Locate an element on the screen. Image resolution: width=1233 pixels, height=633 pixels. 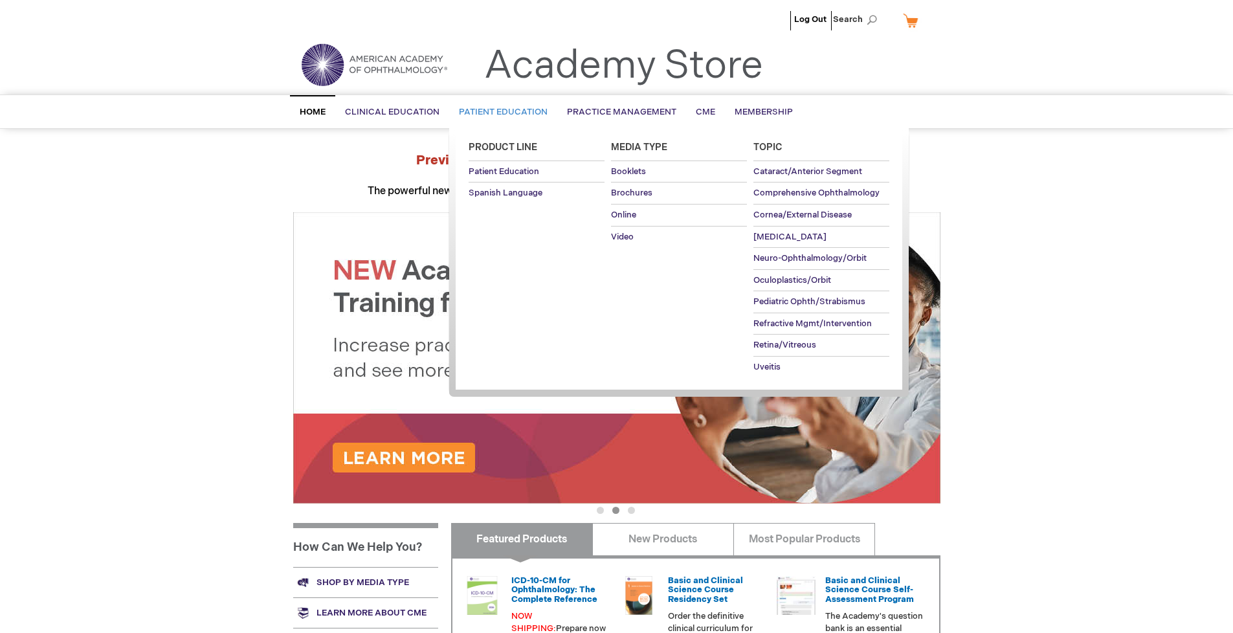
a: Academy Store is located at coordinates (623, 66).